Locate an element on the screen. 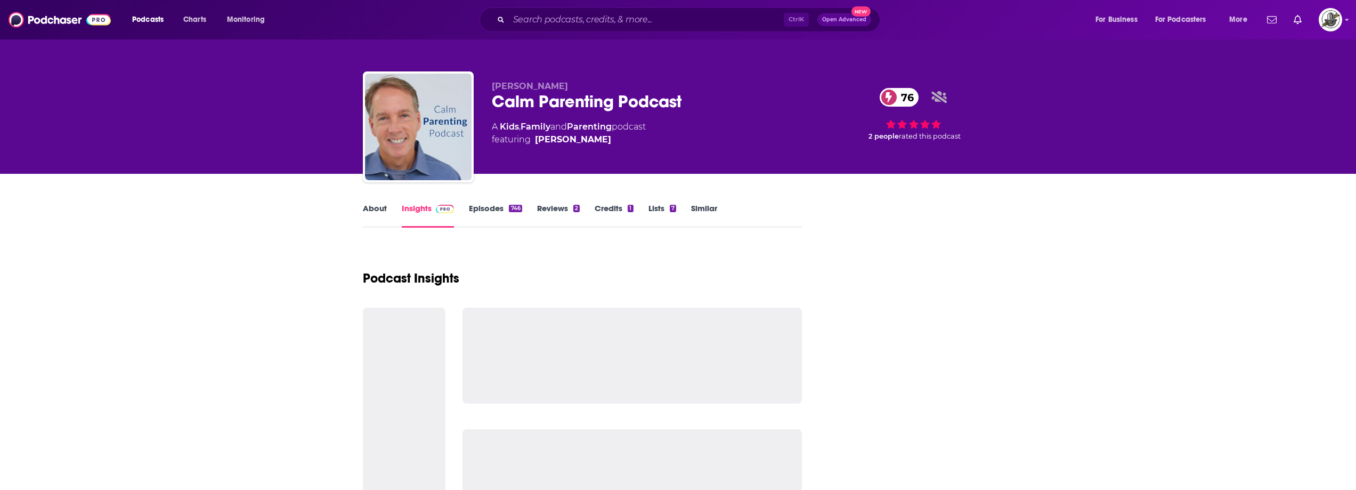 The height and width of the screenshot is (490, 1356). img: Podchaser - Follow, Share and Rate Podcasts is located at coordinates (60, 20).